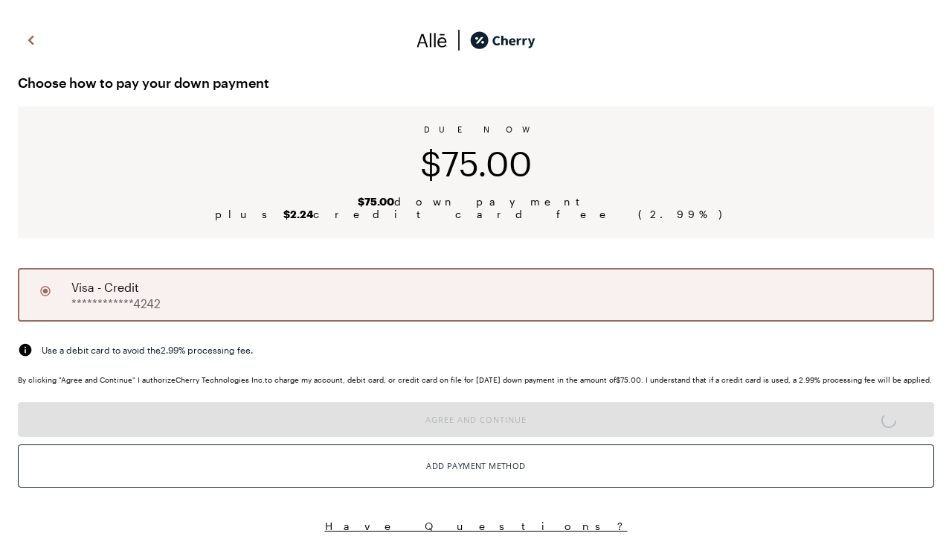 The image size is (952, 536). I want to click on span: visa - credit, so click(105, 287).